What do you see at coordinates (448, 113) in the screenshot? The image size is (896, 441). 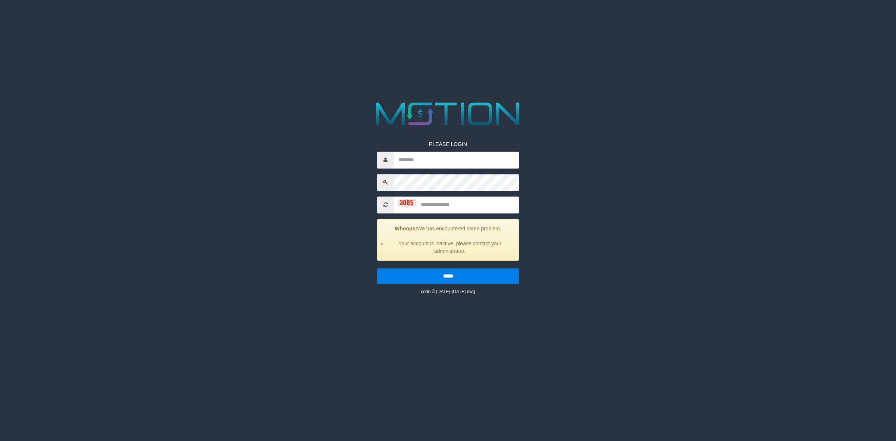 I see `img: MOTION_logo.png` at bounding box center [448, 113].